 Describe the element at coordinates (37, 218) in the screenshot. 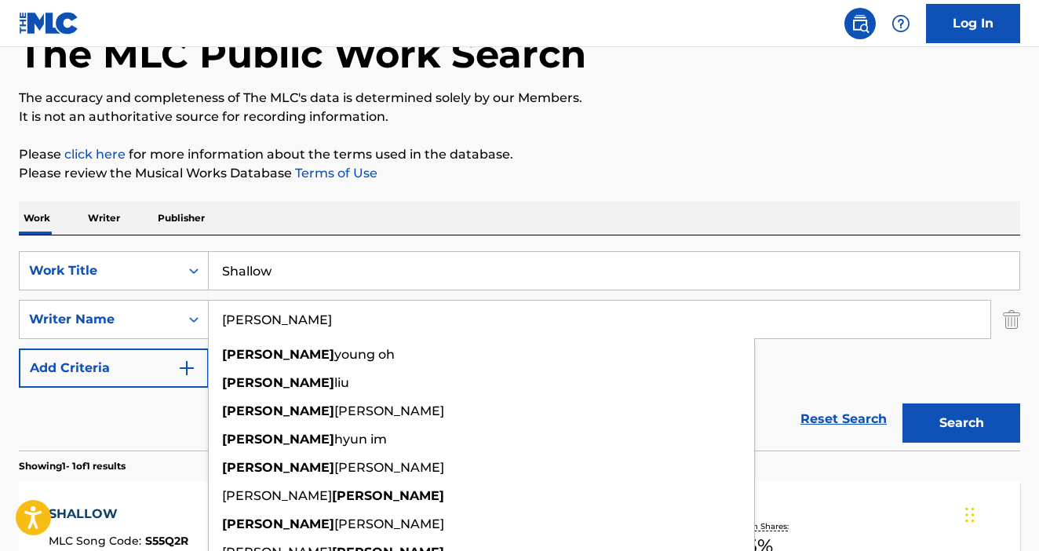

I see `p: Work` at that location.